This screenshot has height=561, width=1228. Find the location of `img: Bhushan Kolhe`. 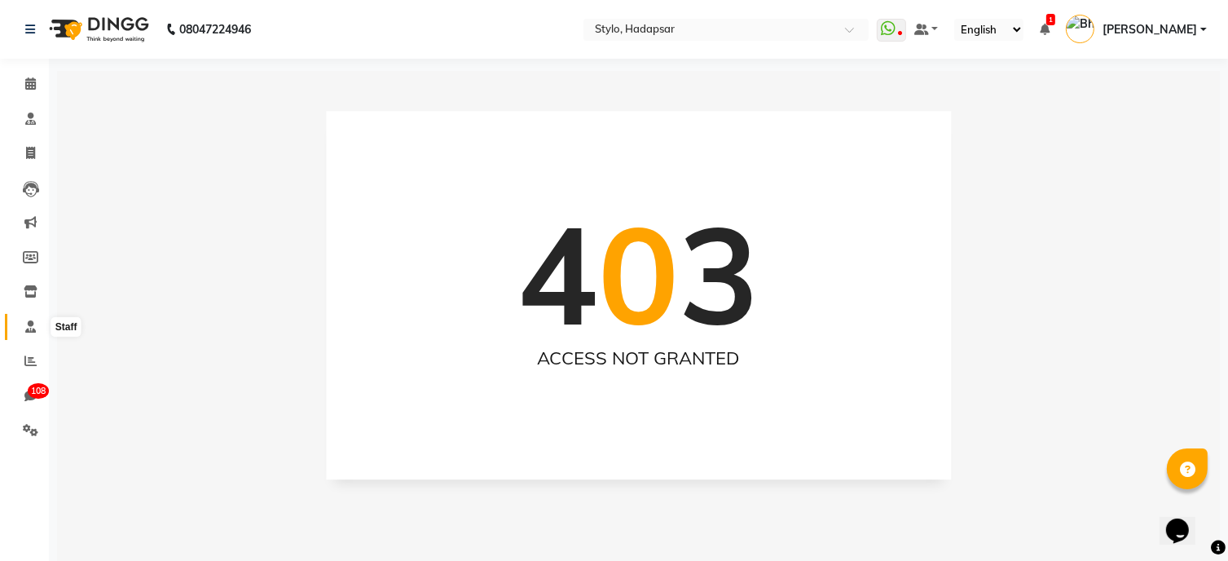

img: Bhushan Kolhe is located at coordinates (1080, 29).